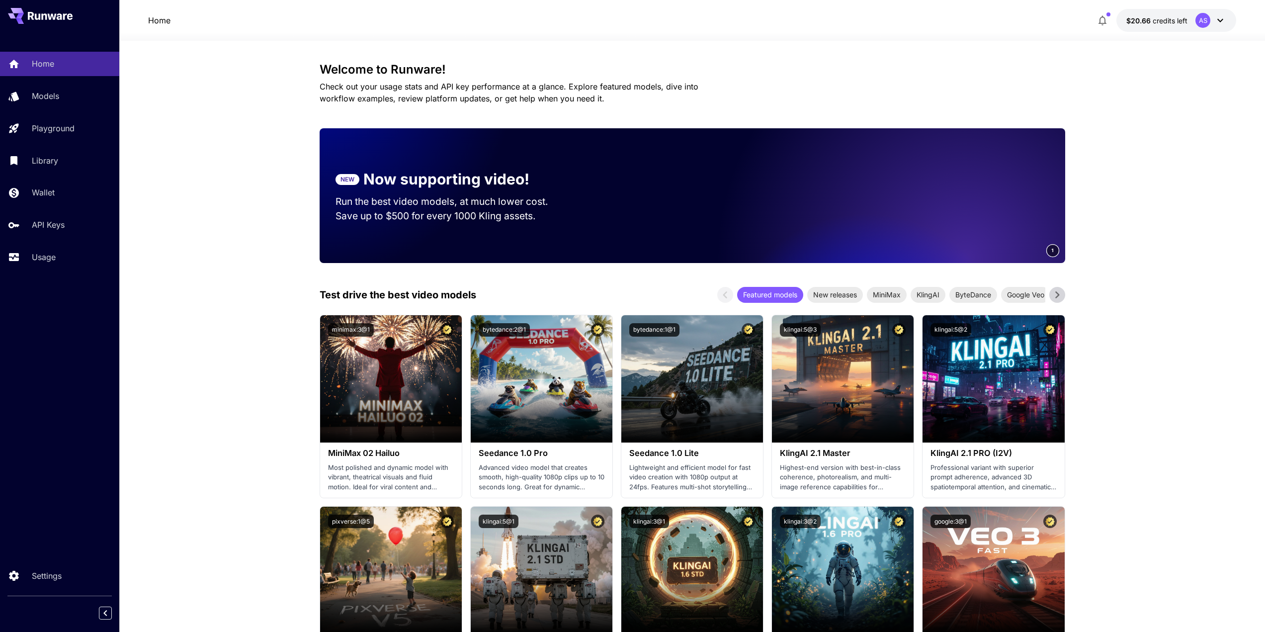 This screenshot has height=632, width=1265. Describe the element at coordinates (887, 294) in the screenshot. I see `span: MiniMax` at that location.